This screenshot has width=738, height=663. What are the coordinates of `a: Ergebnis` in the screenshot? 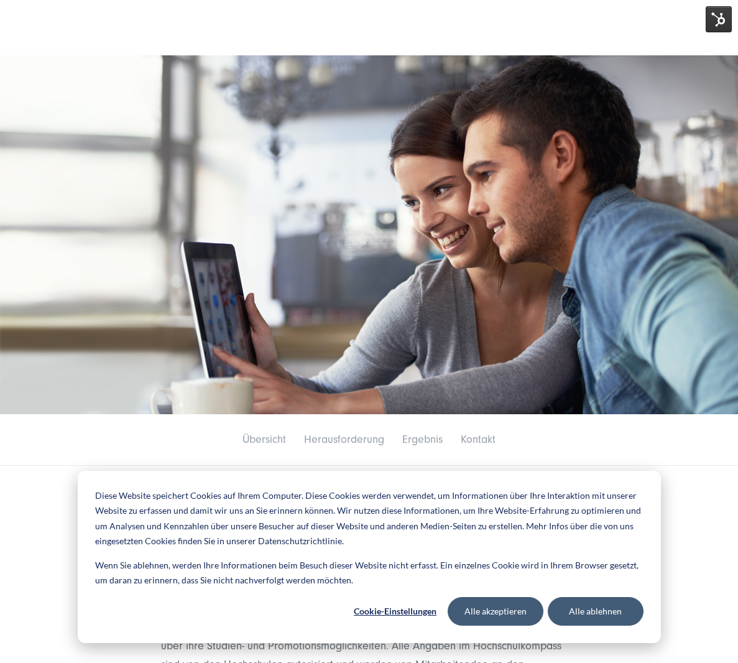 It's located at (422, 439).